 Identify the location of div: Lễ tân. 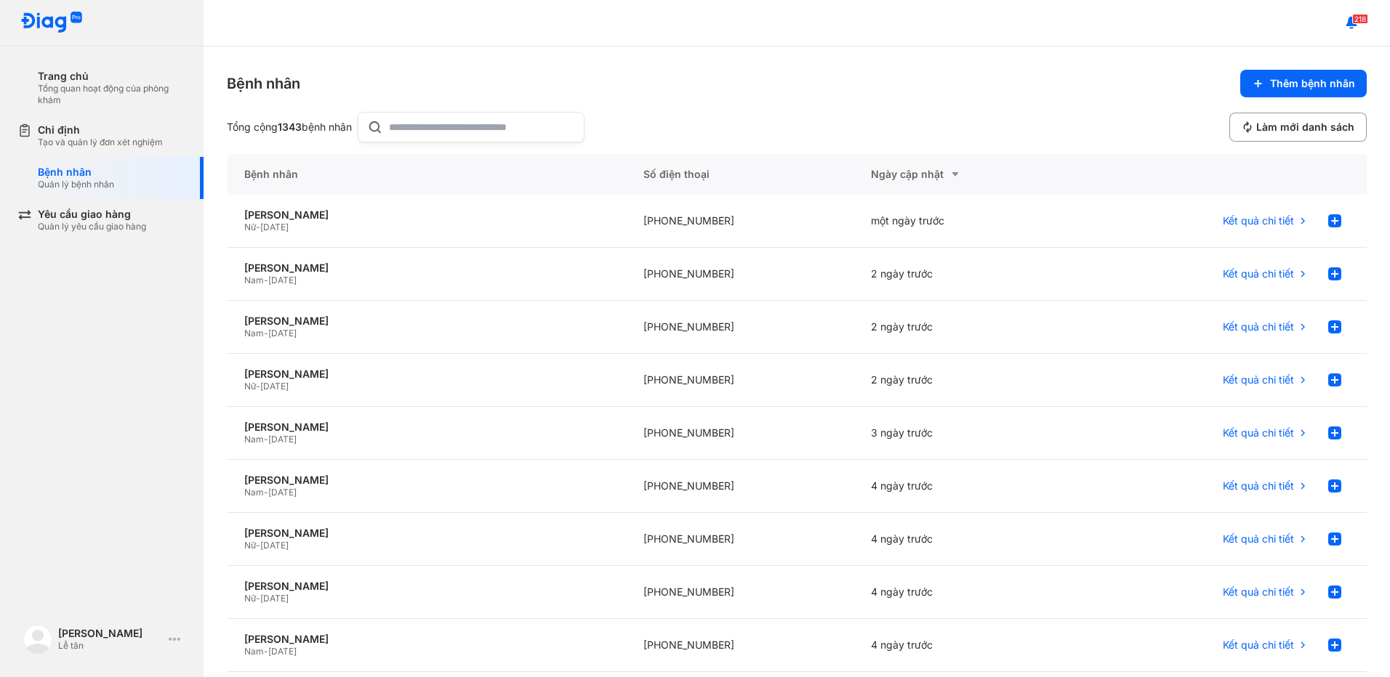
(110, 646).